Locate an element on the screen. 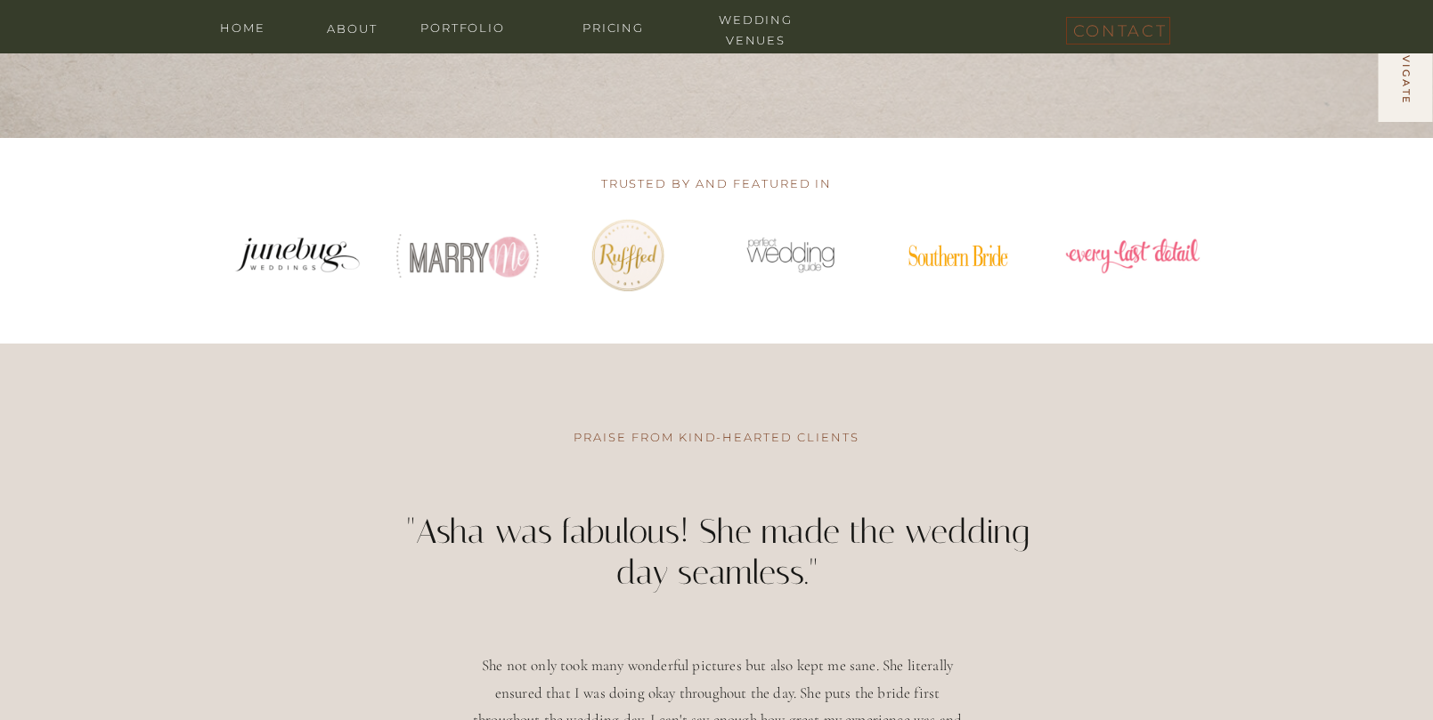 Image resolution: width=1433 pixels, height=720 pixels. a: next page is located at coordinates (1037, 19).